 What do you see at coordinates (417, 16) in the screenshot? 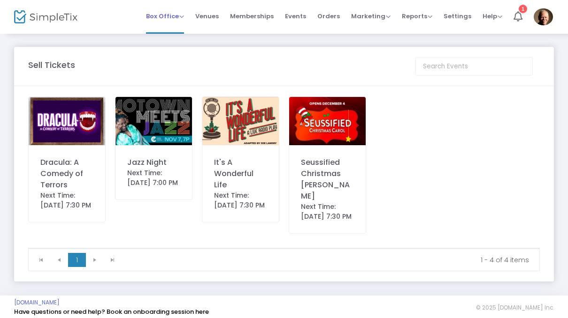
I see `span: Reports` at bounding box center [417, 16].